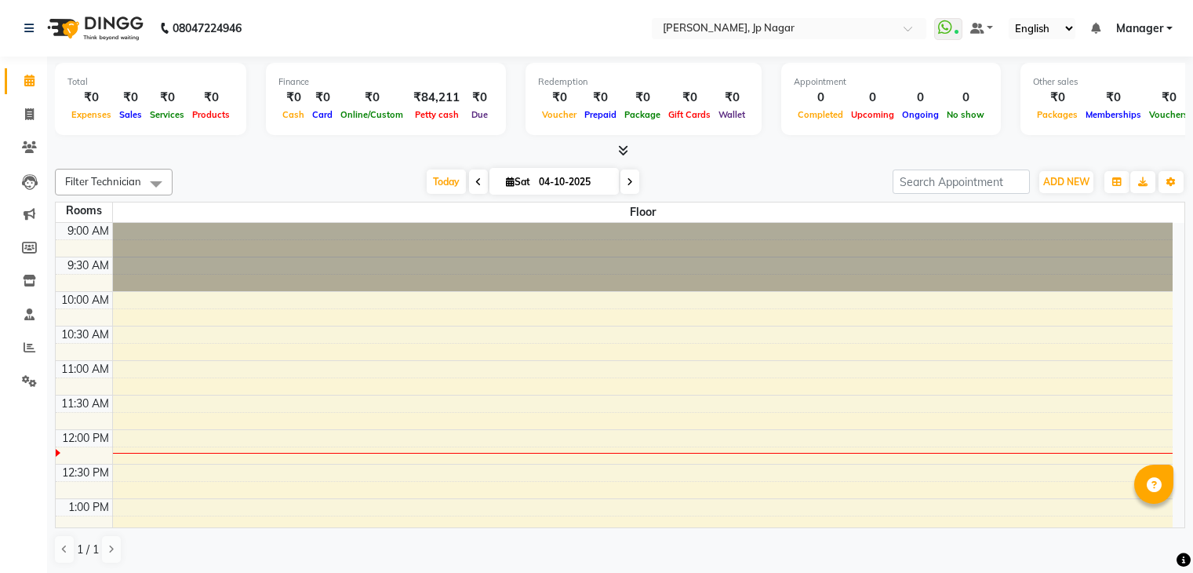 The image size is (1193, 573). What do you see at coordinates (965, 115) in the screenshot?
I see `span: No show` at bounding box center [965, 115].